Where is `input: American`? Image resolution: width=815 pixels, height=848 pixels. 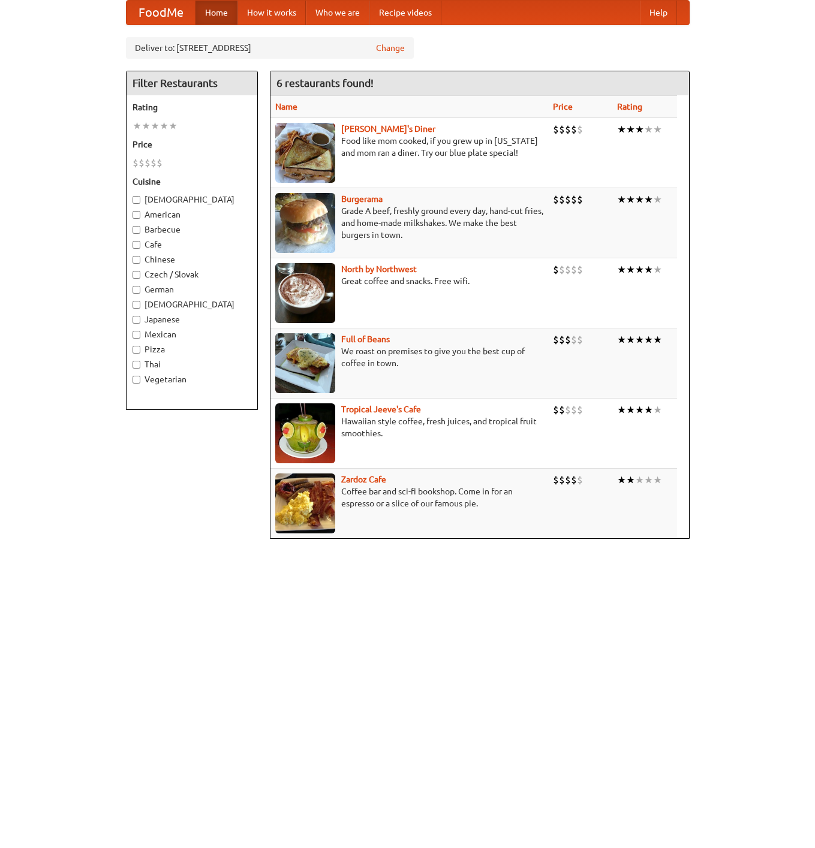
input: American is located at coordinates (136, 215).